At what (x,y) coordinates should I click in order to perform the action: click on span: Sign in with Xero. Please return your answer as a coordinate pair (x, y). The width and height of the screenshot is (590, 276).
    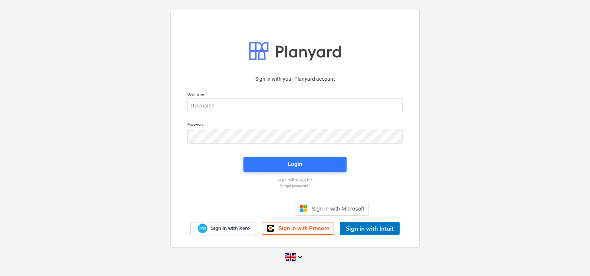
    Looking at the image, I should click on (230, 228).